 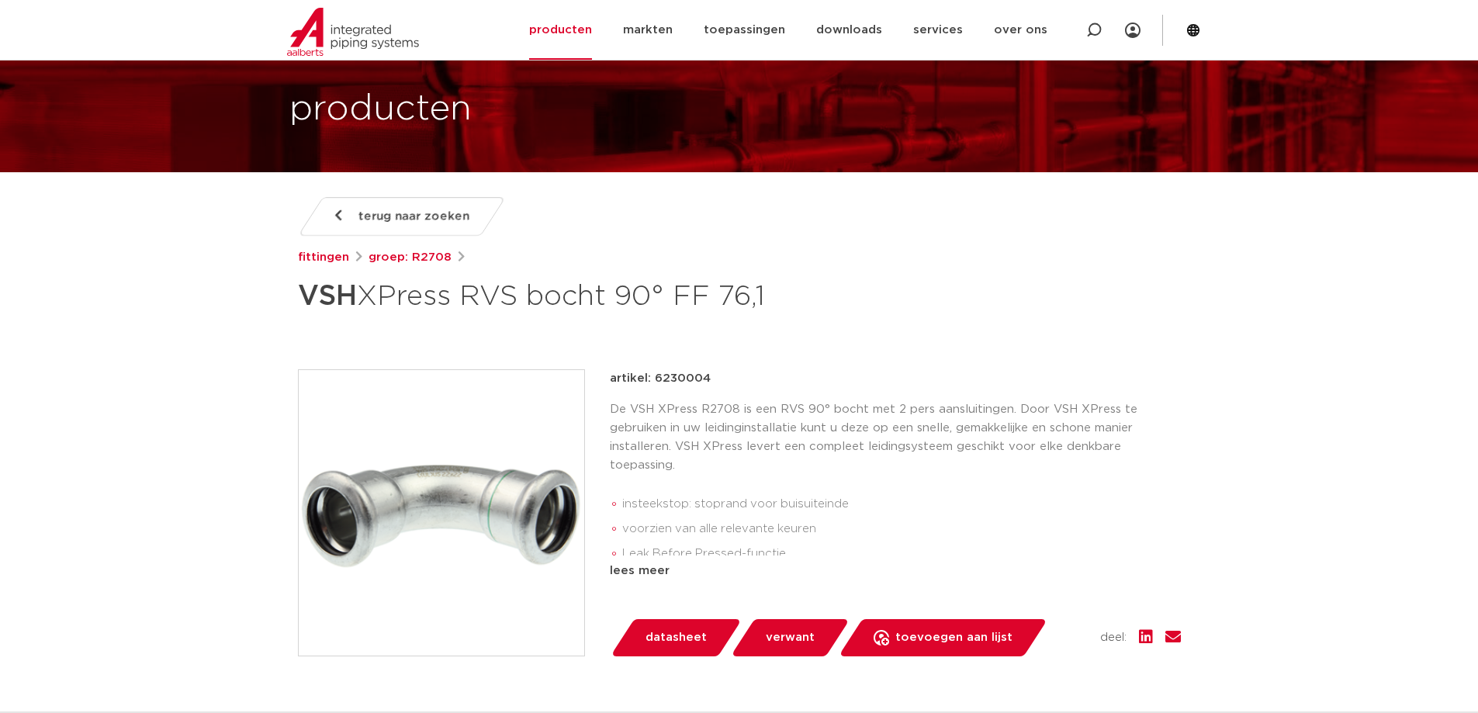 I want to click on a: fittingen, so click(x=324, y=258).